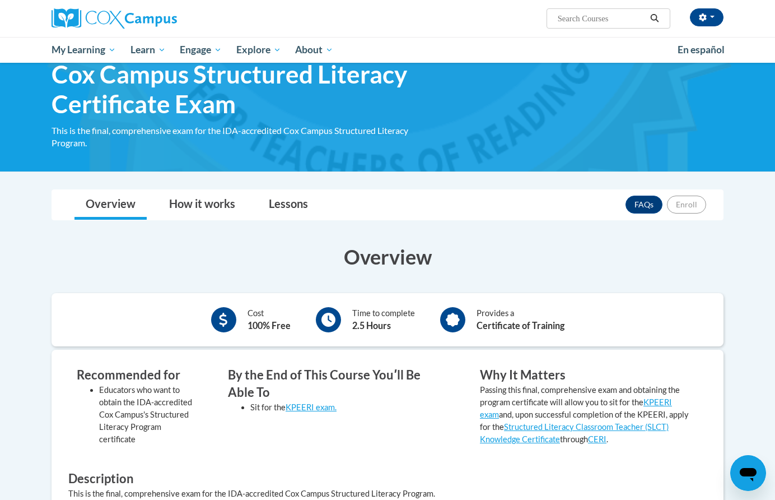  Describe the element at coordinates (597, 439) in the screenshot. I see `a: CERI` at that location.